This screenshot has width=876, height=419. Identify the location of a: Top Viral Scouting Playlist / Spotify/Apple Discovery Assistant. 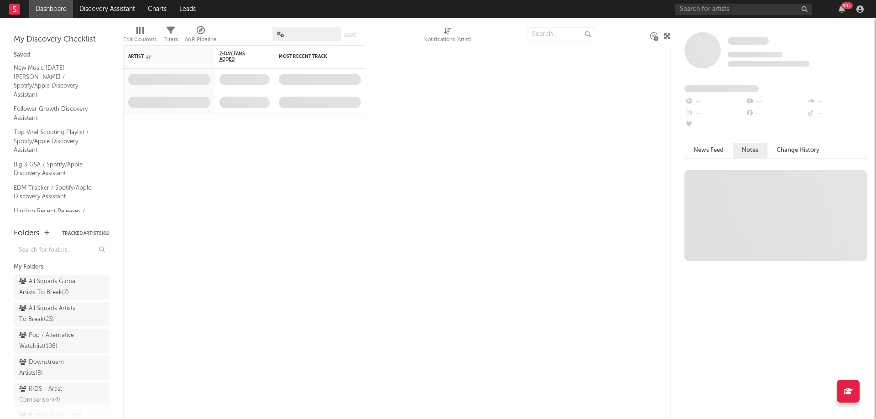
(57, 141).